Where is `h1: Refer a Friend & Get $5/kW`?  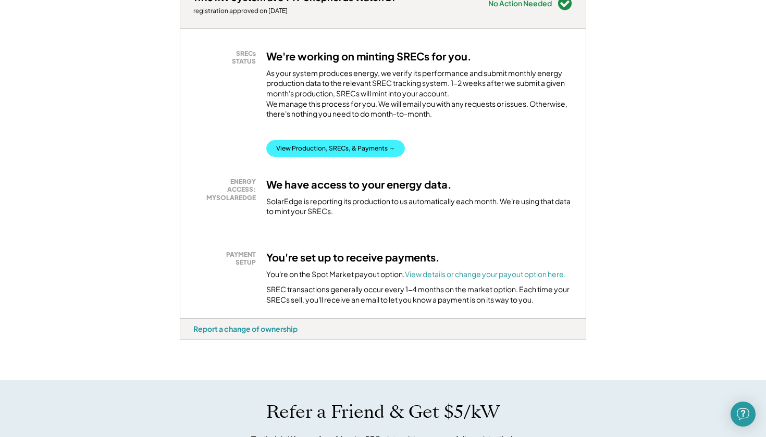
h1: Refer a Friend & Get $5/kW is located at coordinates (383, 412).